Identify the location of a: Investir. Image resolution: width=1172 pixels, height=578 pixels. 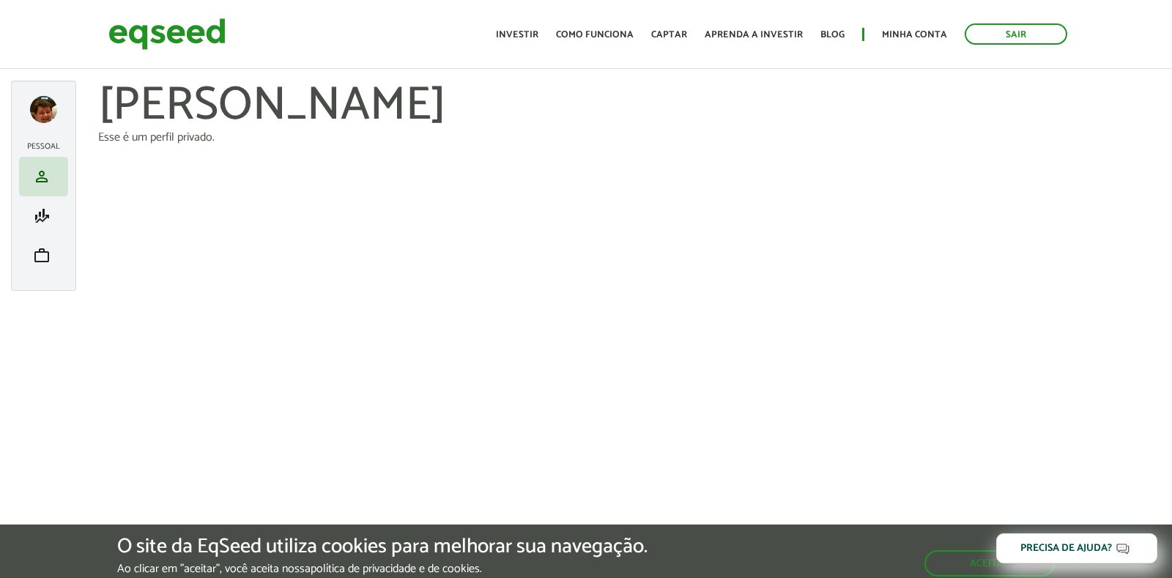
(517, 34).